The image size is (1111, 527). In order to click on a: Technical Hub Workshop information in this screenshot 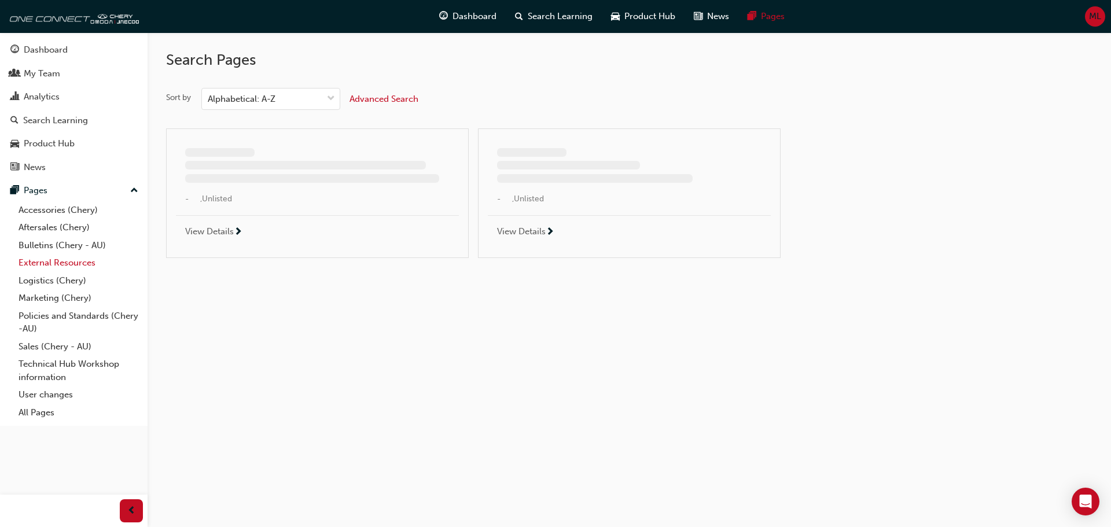, I will do `click(78, 370)`.